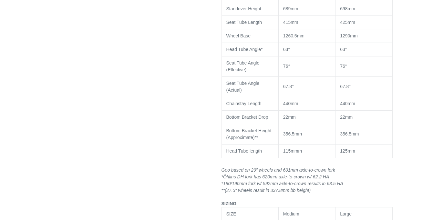 This screenshot has width=433, height=220. I want to click on span: Bottom Bracket Height (Approximate)**, so click(249, 134).